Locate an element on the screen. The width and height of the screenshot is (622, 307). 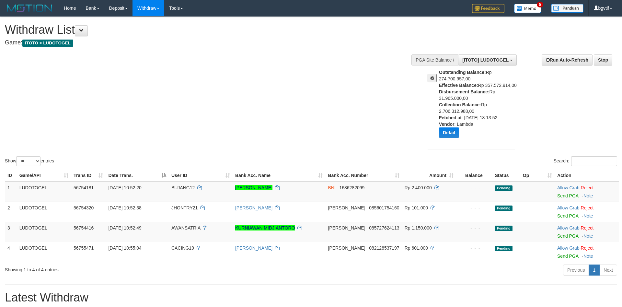
span: 56755471 is located at coordinates (84, 248).